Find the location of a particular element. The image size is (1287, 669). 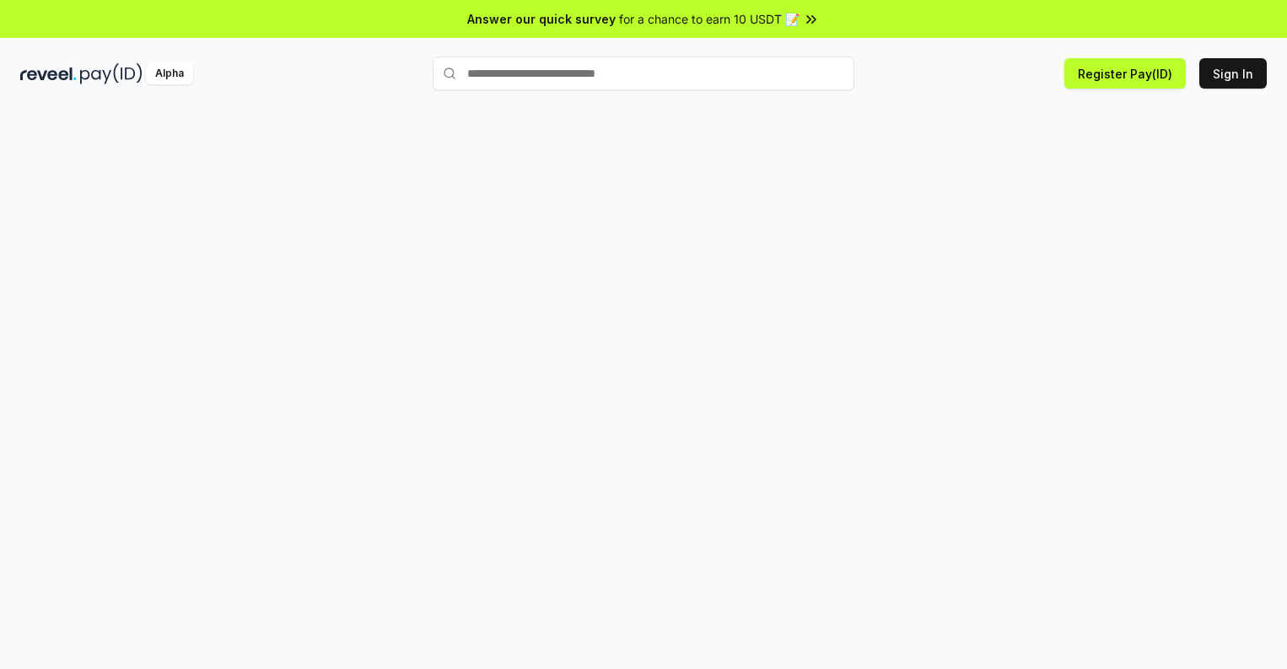

span: for a chance to earn 10 USDT 📝 is located at coordinates (709, 19).